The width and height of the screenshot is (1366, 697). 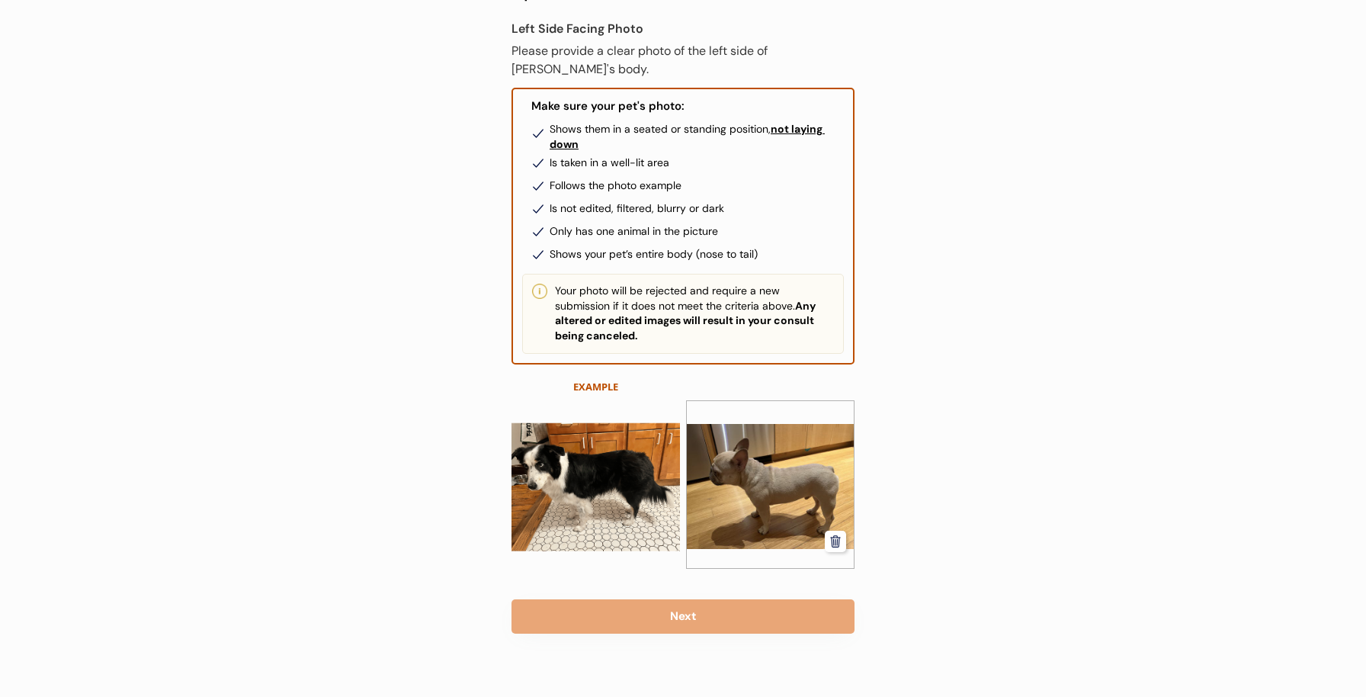 I want to click on div: Your photo will be rejected and require a new submission if it does not meet the criteria above., so click(x=694, y=313).